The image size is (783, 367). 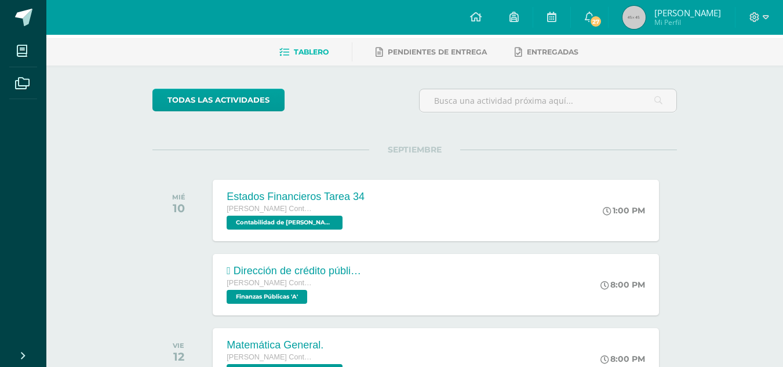 What do you see at coordinates (179, 197) in the screenshot?
I see `div: MIÉ` at bounding box center [179, 197].